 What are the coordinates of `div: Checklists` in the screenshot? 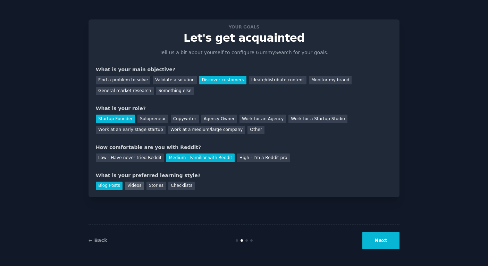 It's located at (182, 186).